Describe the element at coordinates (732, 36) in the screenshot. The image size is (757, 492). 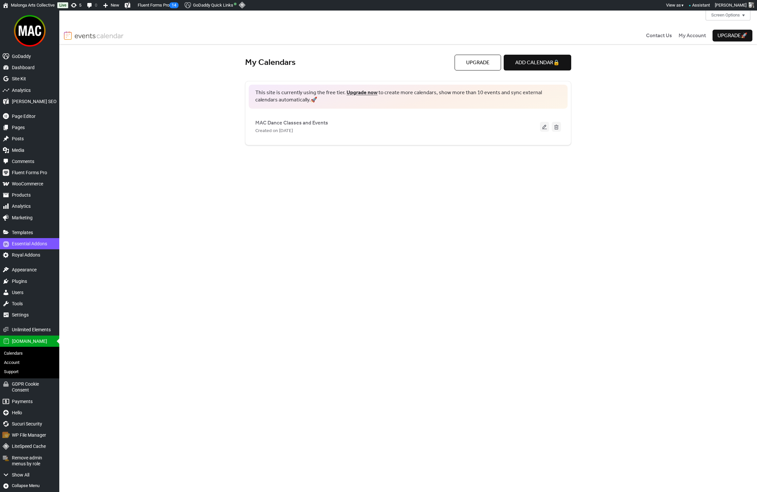
I see `button: Upgrade🚀` at that location.